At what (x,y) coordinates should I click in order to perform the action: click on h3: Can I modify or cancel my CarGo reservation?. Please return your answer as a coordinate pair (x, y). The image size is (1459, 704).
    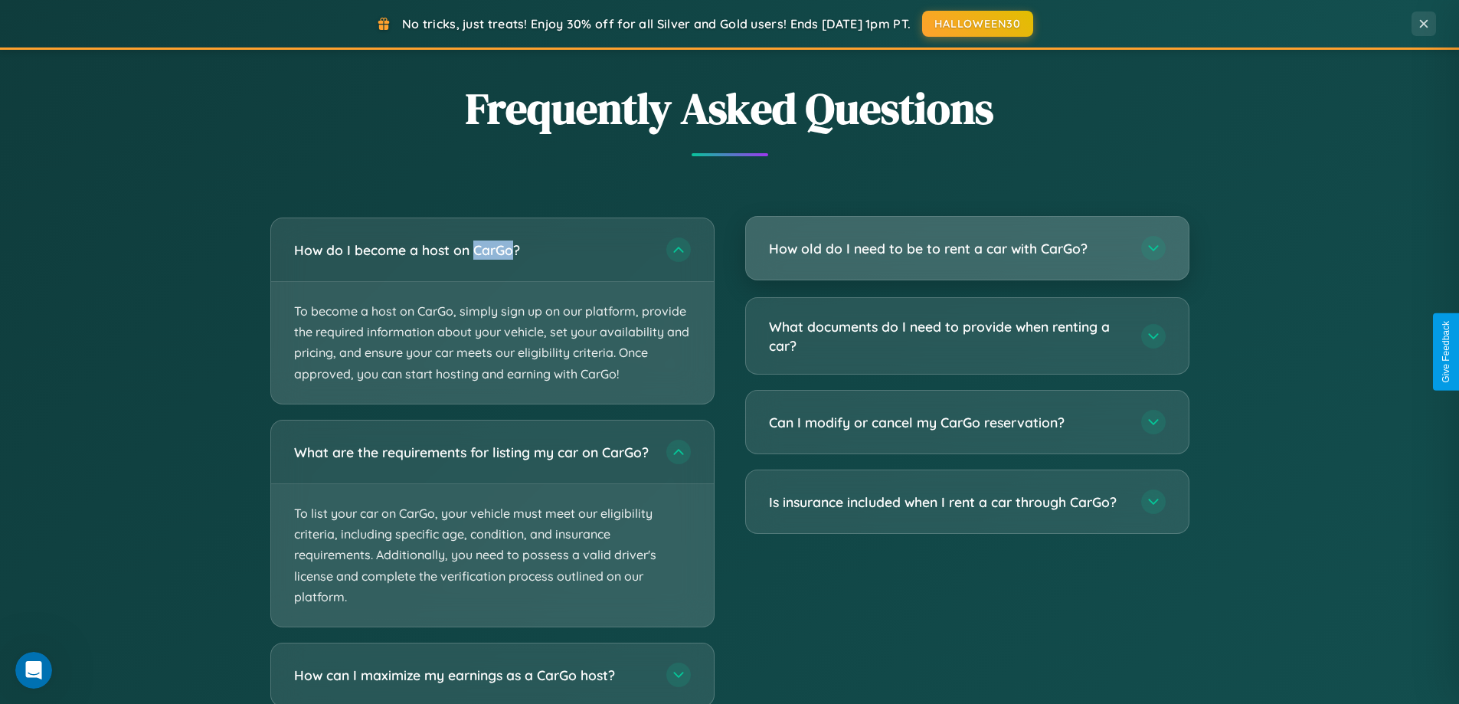
    Looking at the image, I should click on (947, 422).